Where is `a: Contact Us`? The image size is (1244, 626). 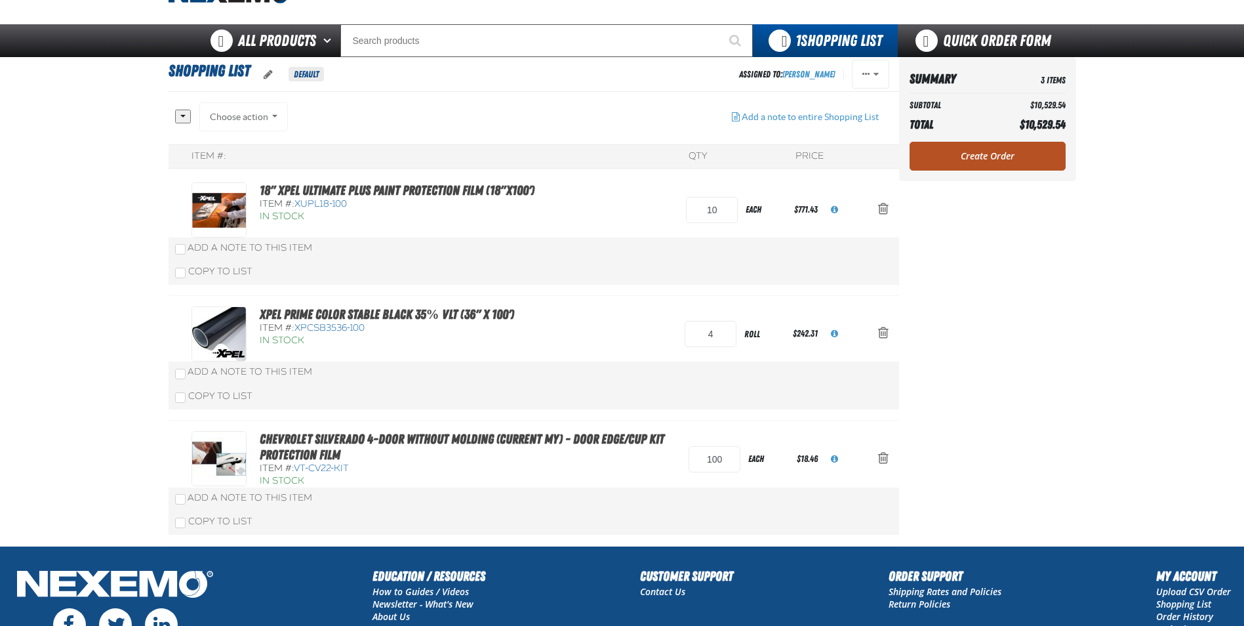
a: Contact Us is located at coordinates (662, 591).